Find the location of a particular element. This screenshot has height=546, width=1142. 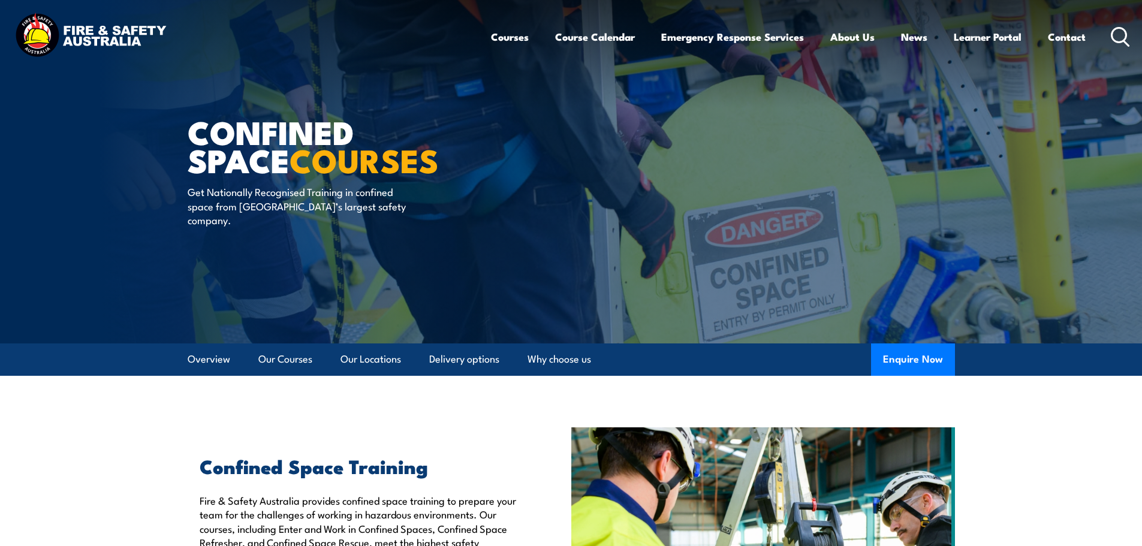

a: Delivery options is located at coordinates (464, 359).